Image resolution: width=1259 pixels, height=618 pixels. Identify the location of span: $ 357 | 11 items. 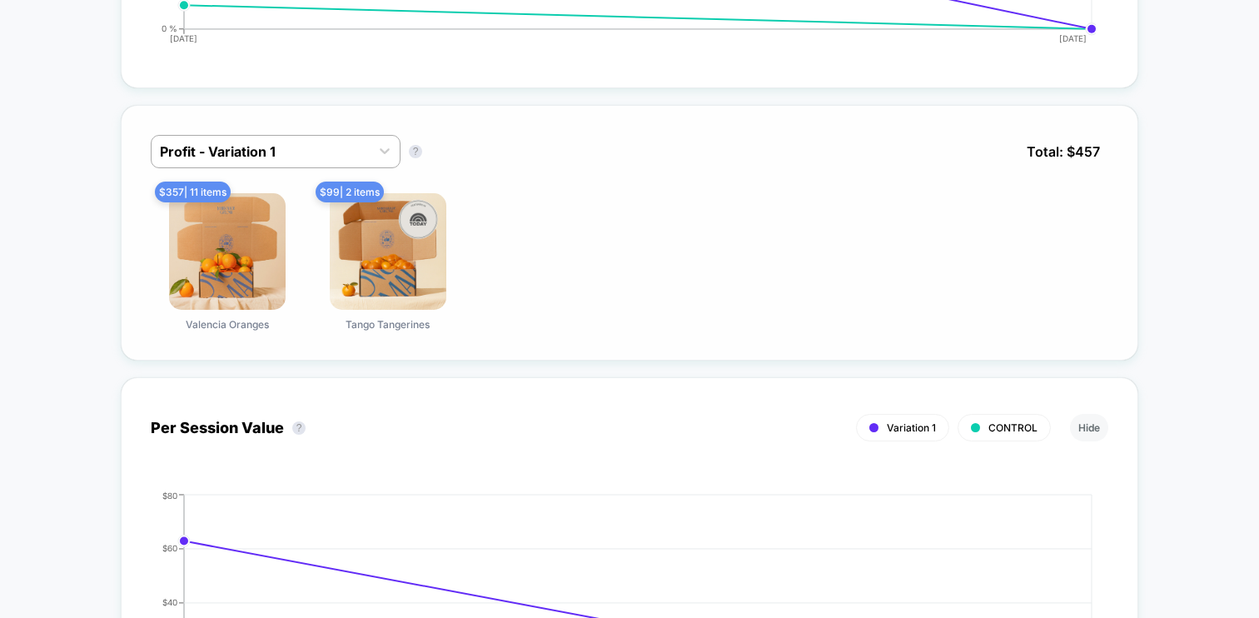
(192, 192).